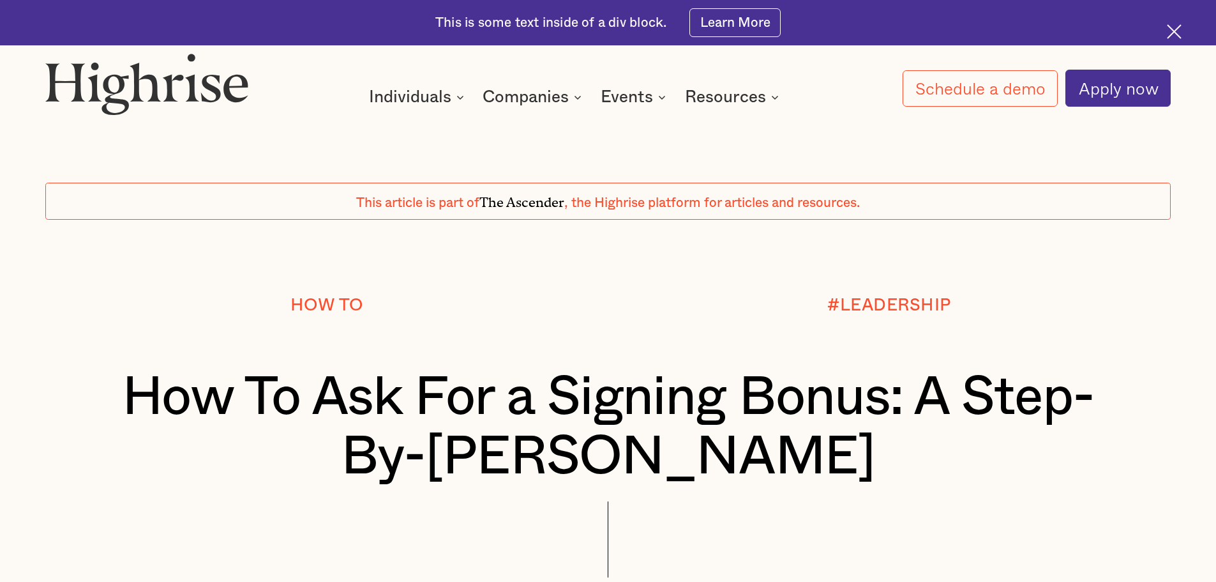 The image size is (1216, 582). What do you see at coordinates (1118, 88) in the screenshot?
I see `a: Apply now` at bounding box center [1118, 88].